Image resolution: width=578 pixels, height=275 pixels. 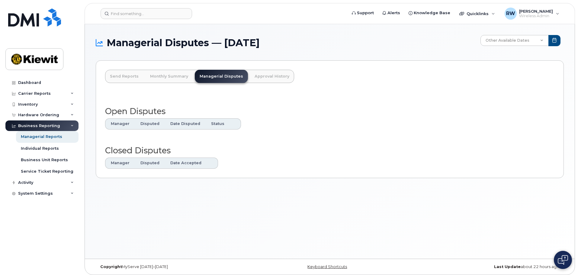 What do you see at coordinates (330, 151) in the screenshot?
I see `h2: Closed Disputes` at bounding box center [330, 151].